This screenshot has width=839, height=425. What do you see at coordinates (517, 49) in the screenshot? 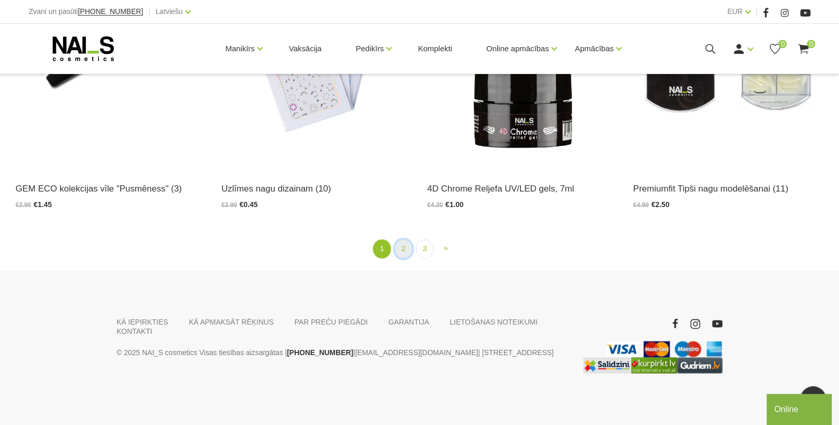
I see `a: Online apmācības` at bounding box center [517, 49].